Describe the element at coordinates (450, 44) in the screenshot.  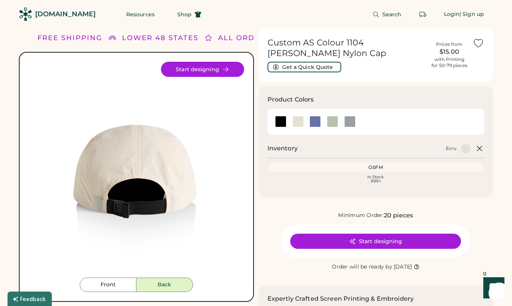
I see `div: Prices from` at that location.